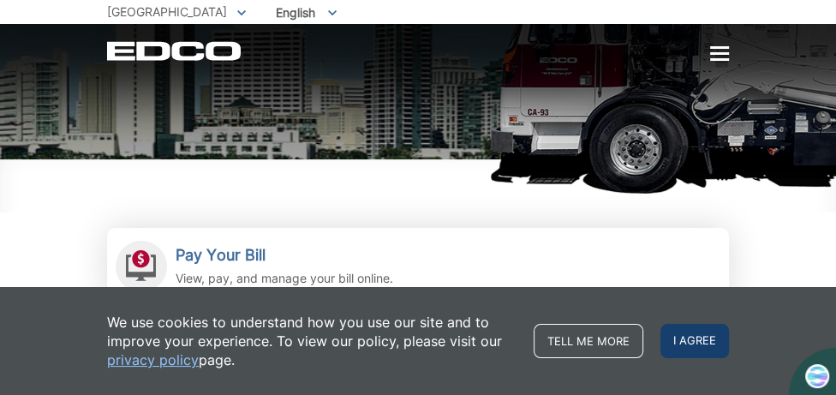 This screenshot has width=836, height=395. Describe the element at coordinates (284, 255) in the screenshot. I see `h2: Pay Your Bill` at that location.